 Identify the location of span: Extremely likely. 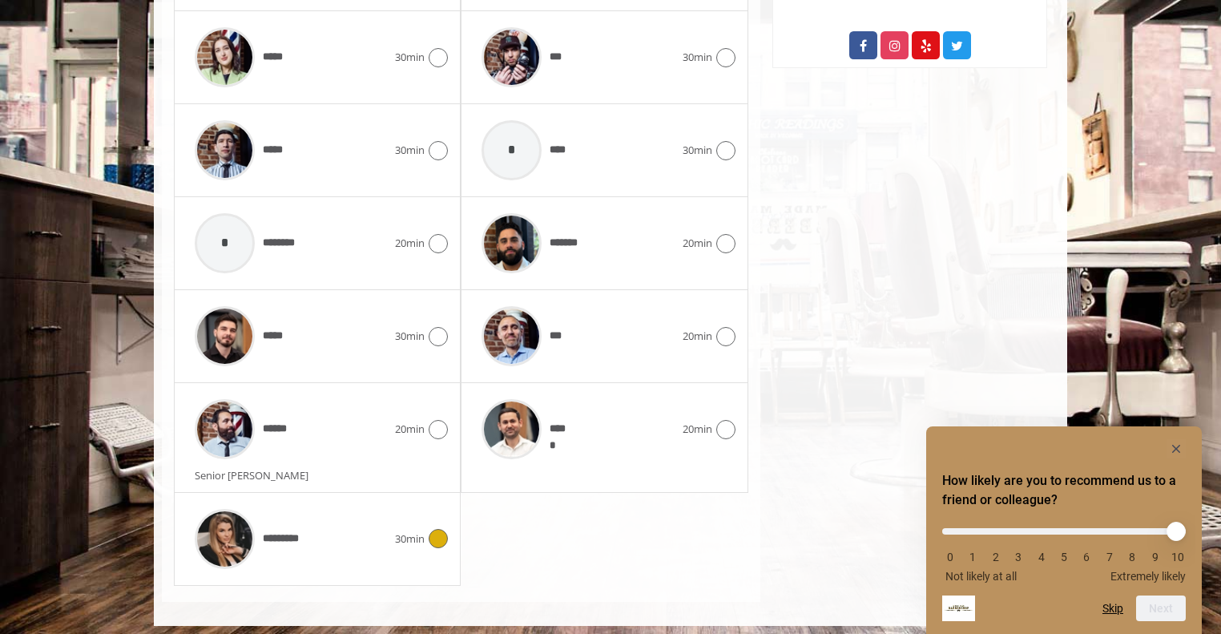
(1148, 576).